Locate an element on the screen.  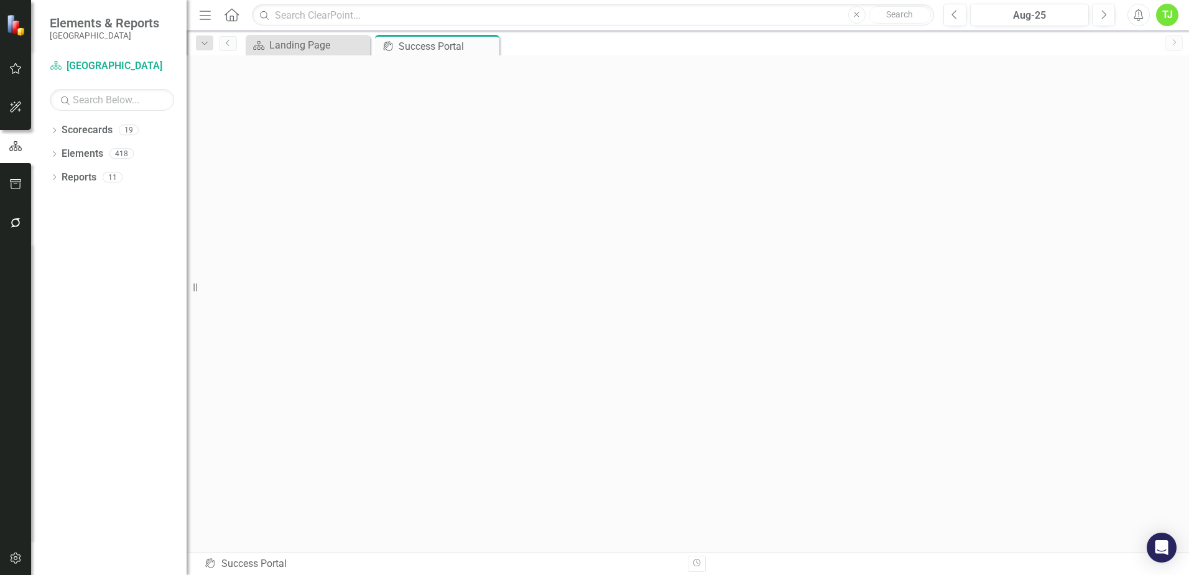
button: Search is located at coordinates (900, 15).